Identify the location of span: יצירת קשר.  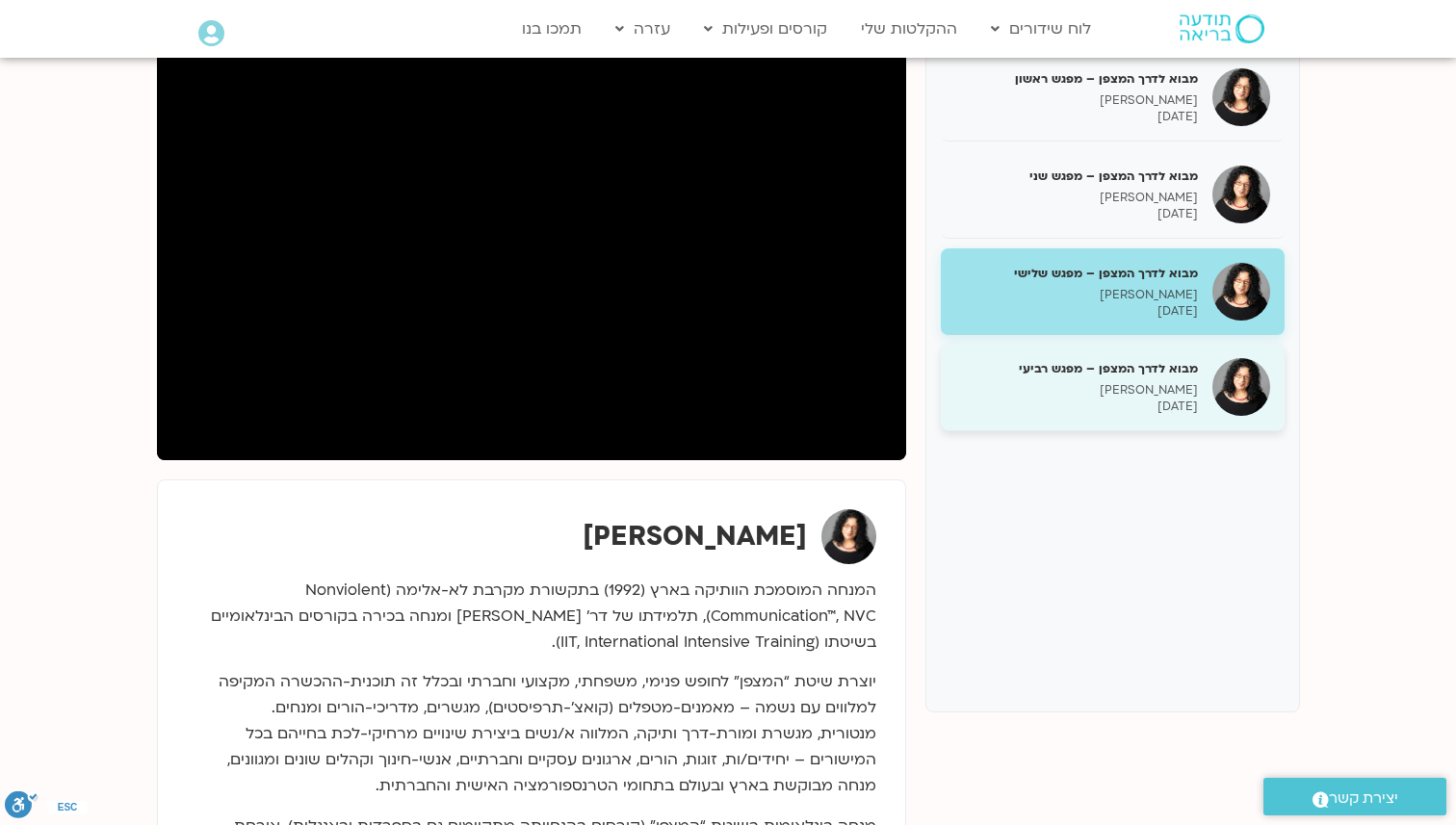
(1364, 798).